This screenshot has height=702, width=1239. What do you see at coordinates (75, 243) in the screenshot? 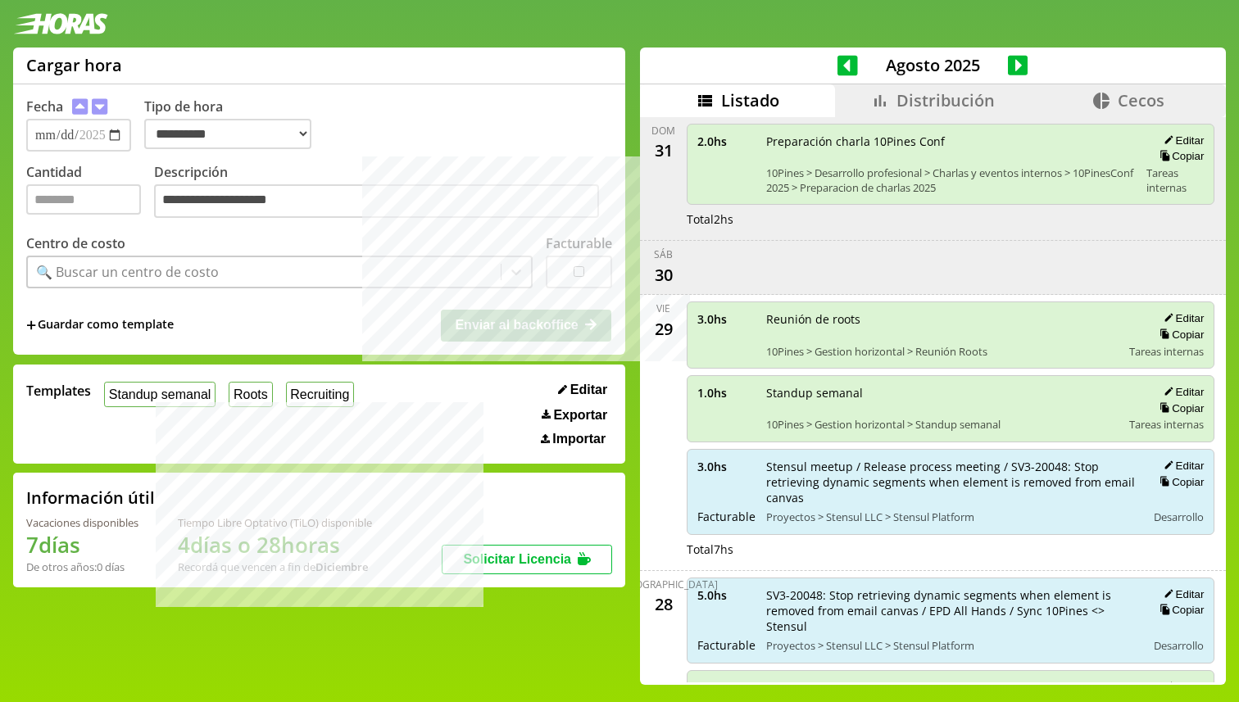
I see `label: Centro de costo` at bounding box center [75, 243].